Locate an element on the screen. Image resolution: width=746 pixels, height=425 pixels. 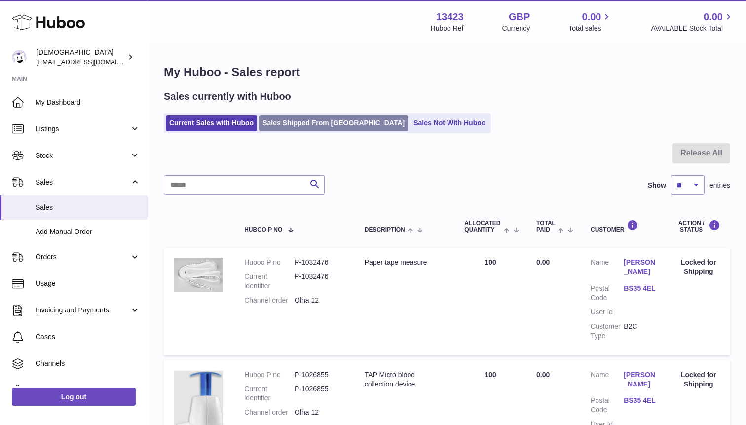
span: Stock is located at coordinates (82, 155).